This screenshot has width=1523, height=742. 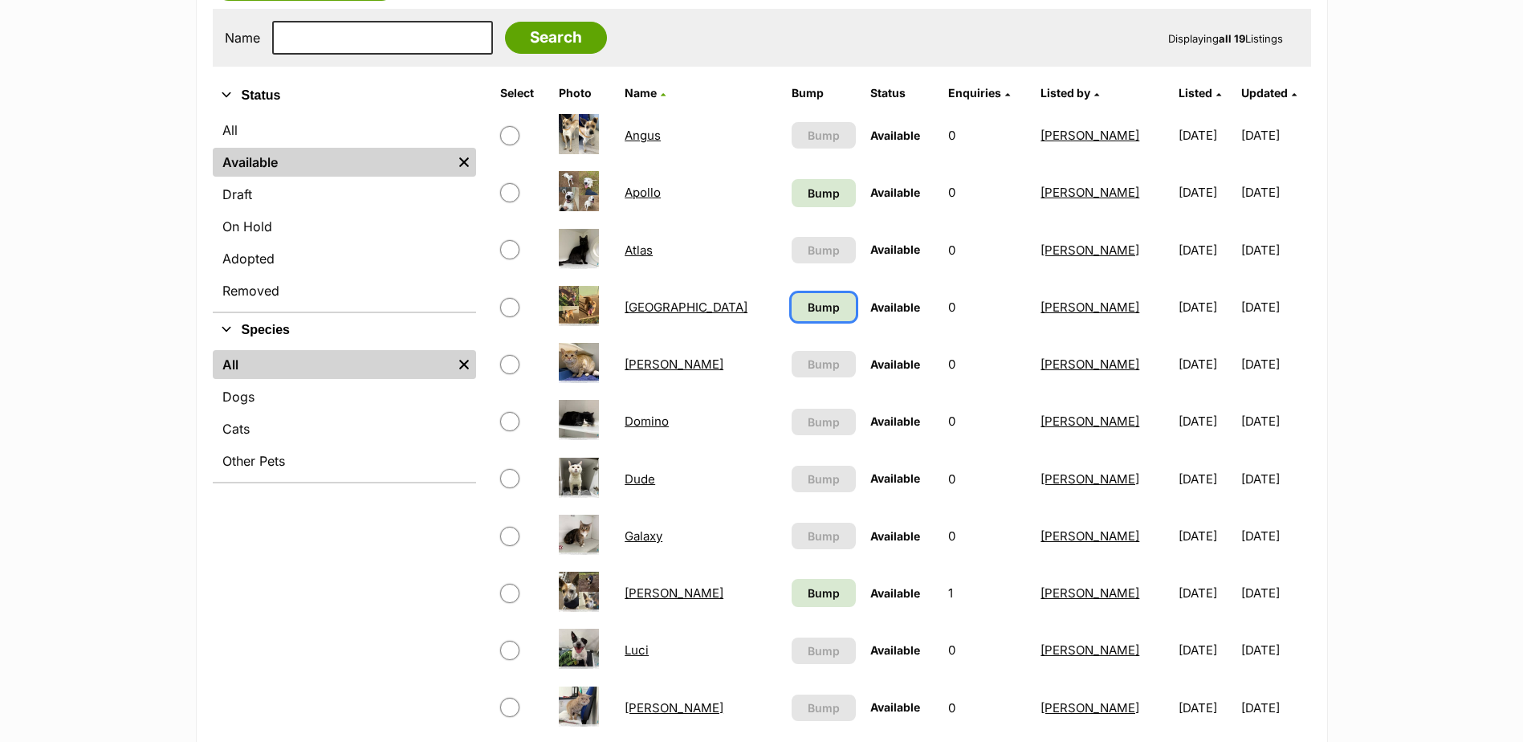 What do you see at coordinates (1225, 39) in the screenshot?
I see `span: Displaying Listings` at bounding box center [1225, 39].